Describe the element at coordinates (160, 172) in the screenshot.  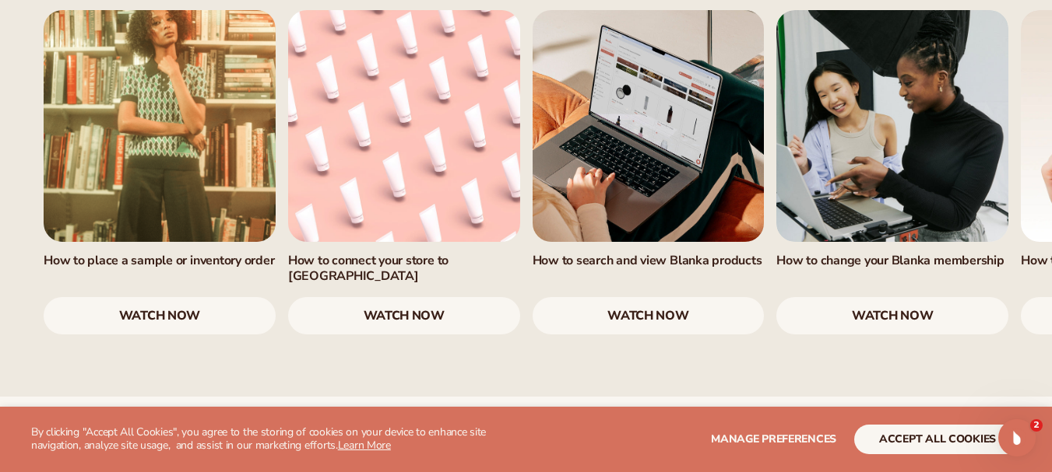
I see `div: 1 / 7` at that location.